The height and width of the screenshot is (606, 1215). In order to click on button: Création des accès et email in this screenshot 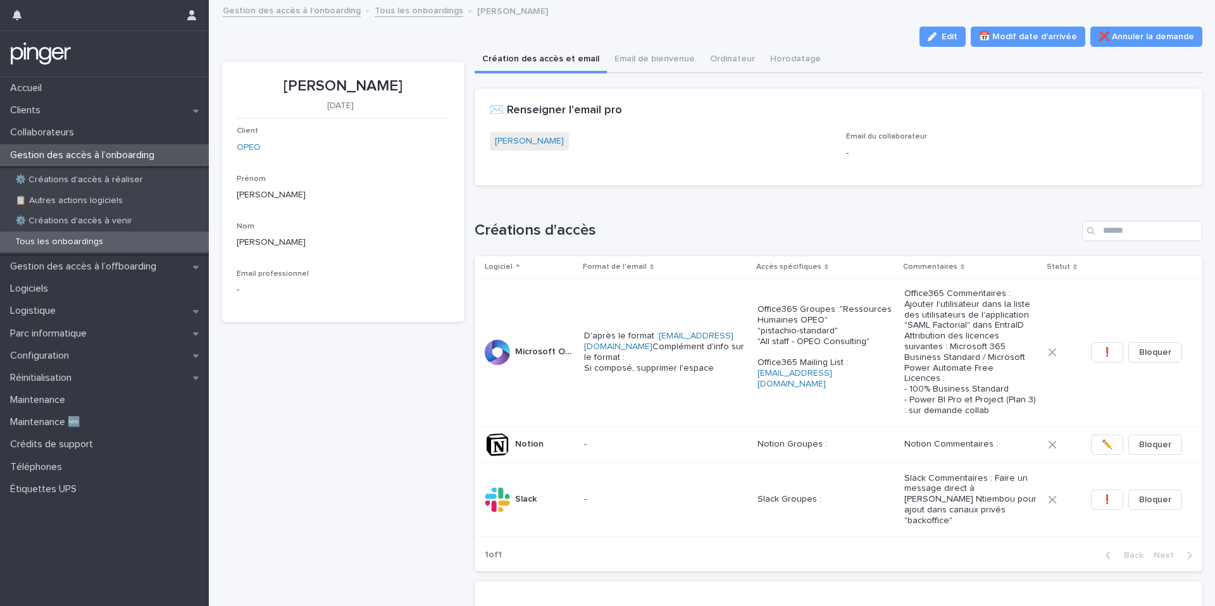, I will do `click(540, 60)`.